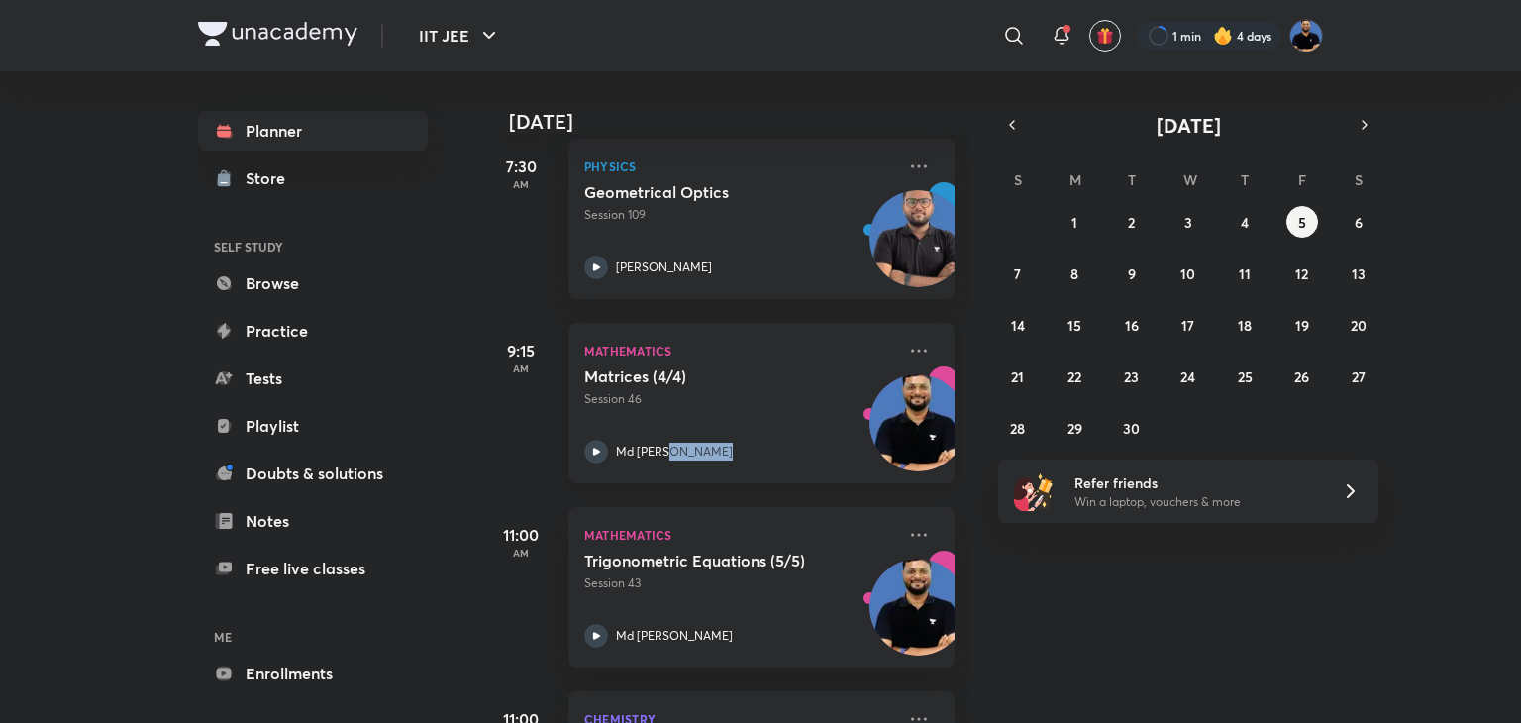 The height and width of the screenshot is (723, 1521). Describe the element at coordinates (1245, 376) in the screenshot. I see `button: September 25, 2025` at that location.